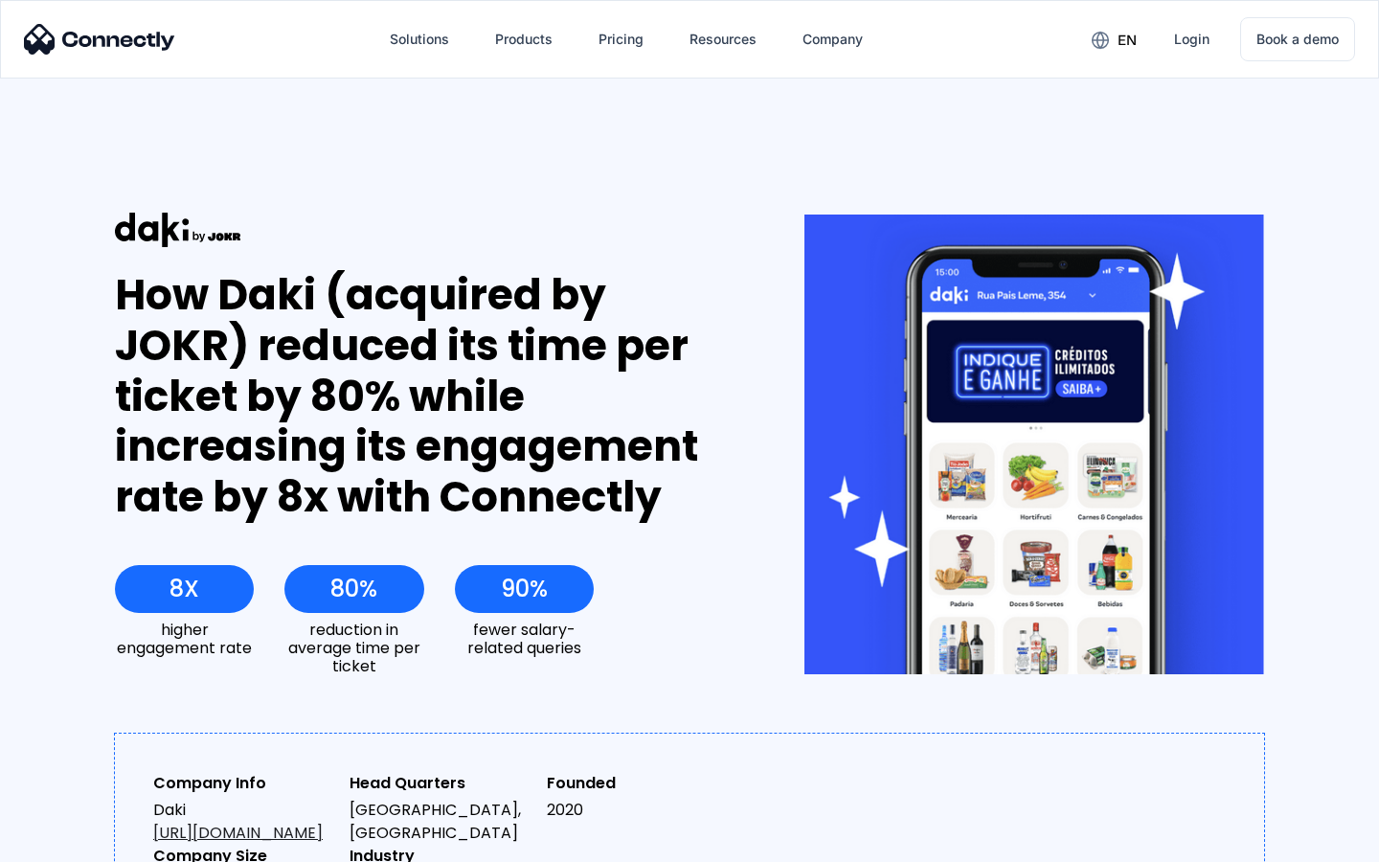 The width and height of the screenshot is (1379, 862). What do you see at coordinates (100, 39) in the screenshot?
I see `img: Connectly Logo` at bounding box center [100, 39].